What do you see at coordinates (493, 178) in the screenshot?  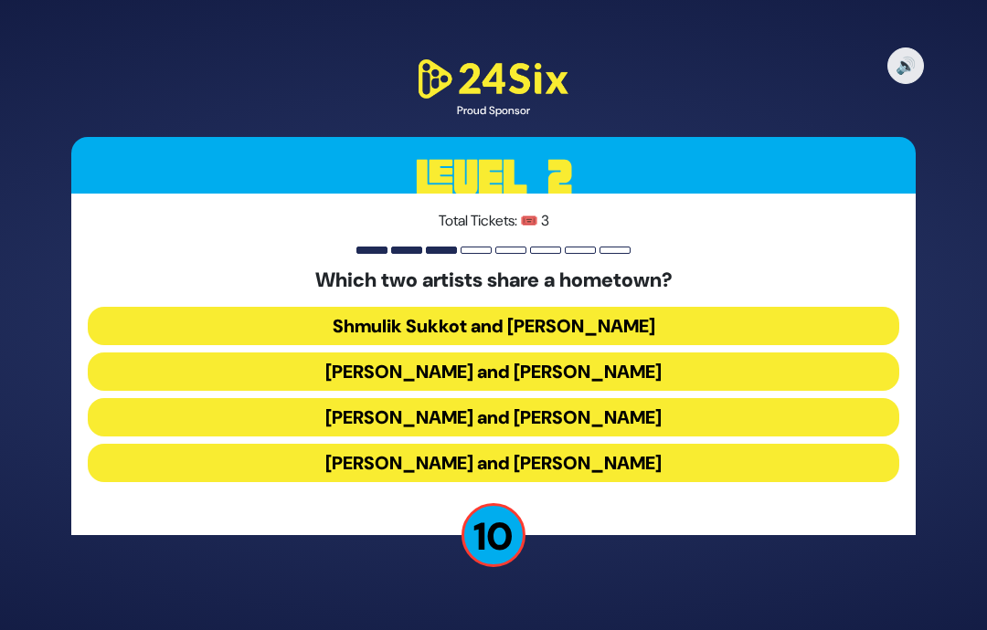 I see `h3: Level 2` at bounding box center [493, 178].